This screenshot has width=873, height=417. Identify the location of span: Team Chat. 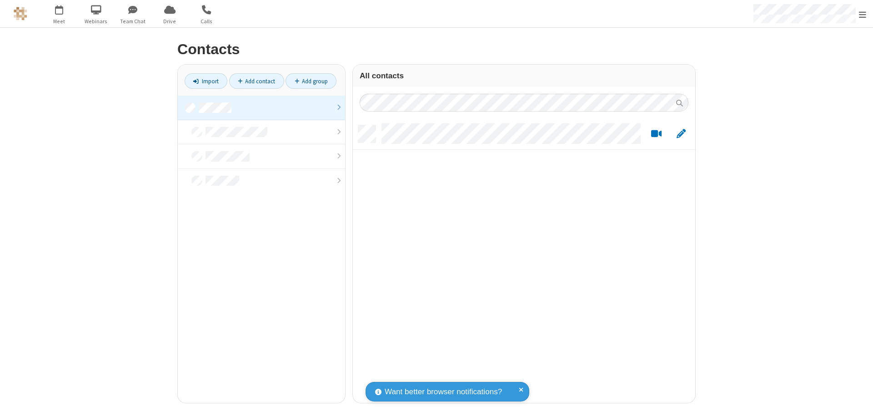
(133, 21).